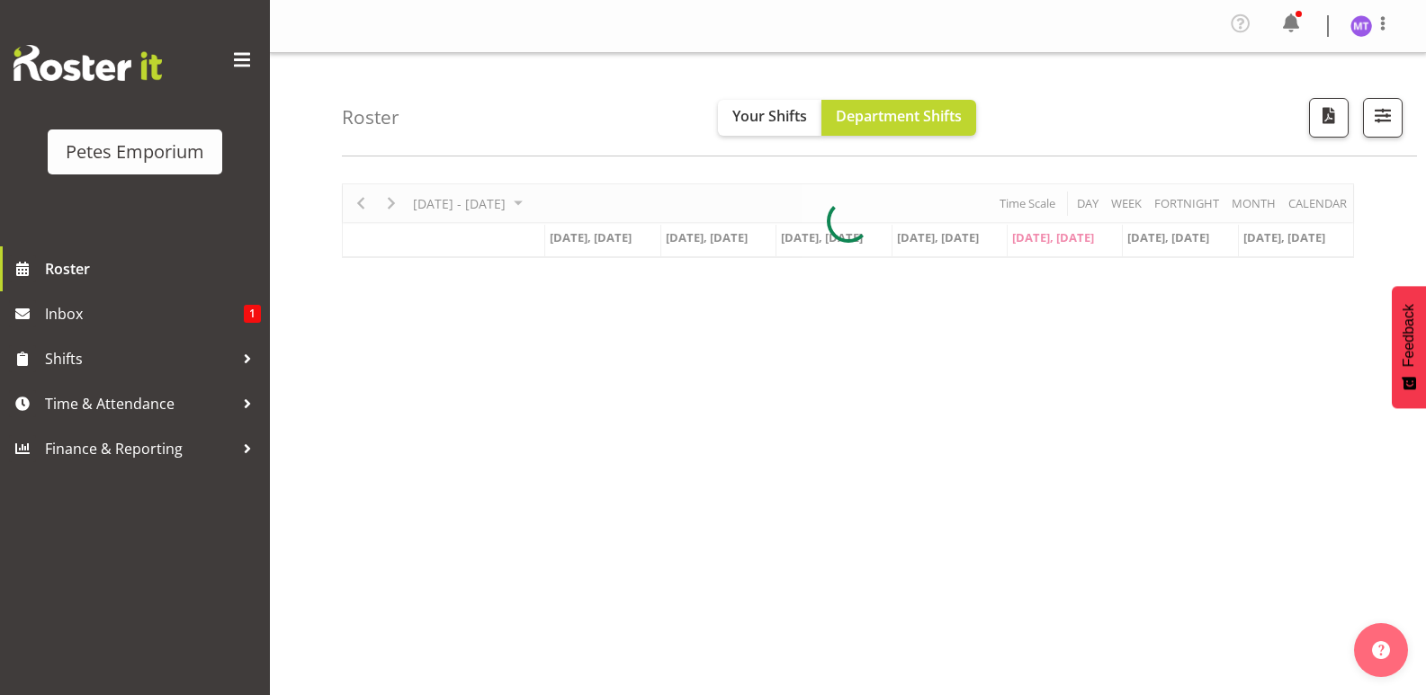 Image resolution: width=1426 pixels, height=695 pixels. Describe the element at coordinates (899, 116) in the screenshot. I see `span: Department Shifts` at that location.